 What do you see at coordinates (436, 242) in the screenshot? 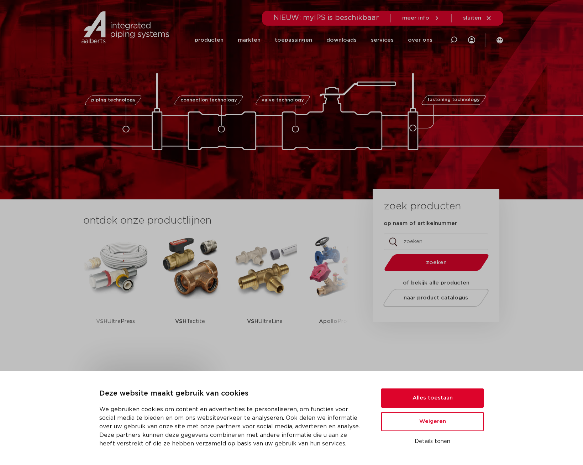
I see `input: zoeken` at bounding box center [436, 242].